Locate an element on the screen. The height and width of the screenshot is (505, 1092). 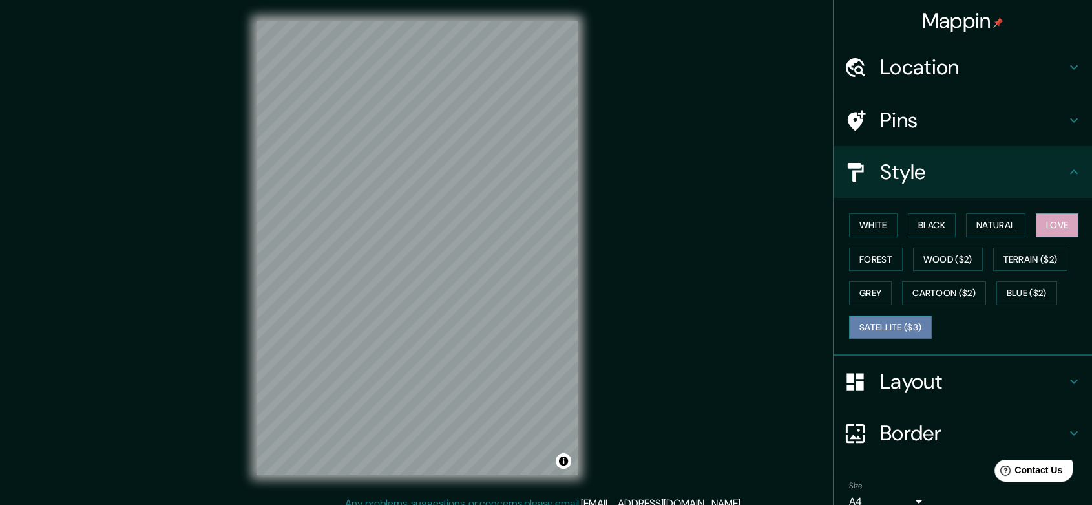
button: White is located at coordinates (873, 225).